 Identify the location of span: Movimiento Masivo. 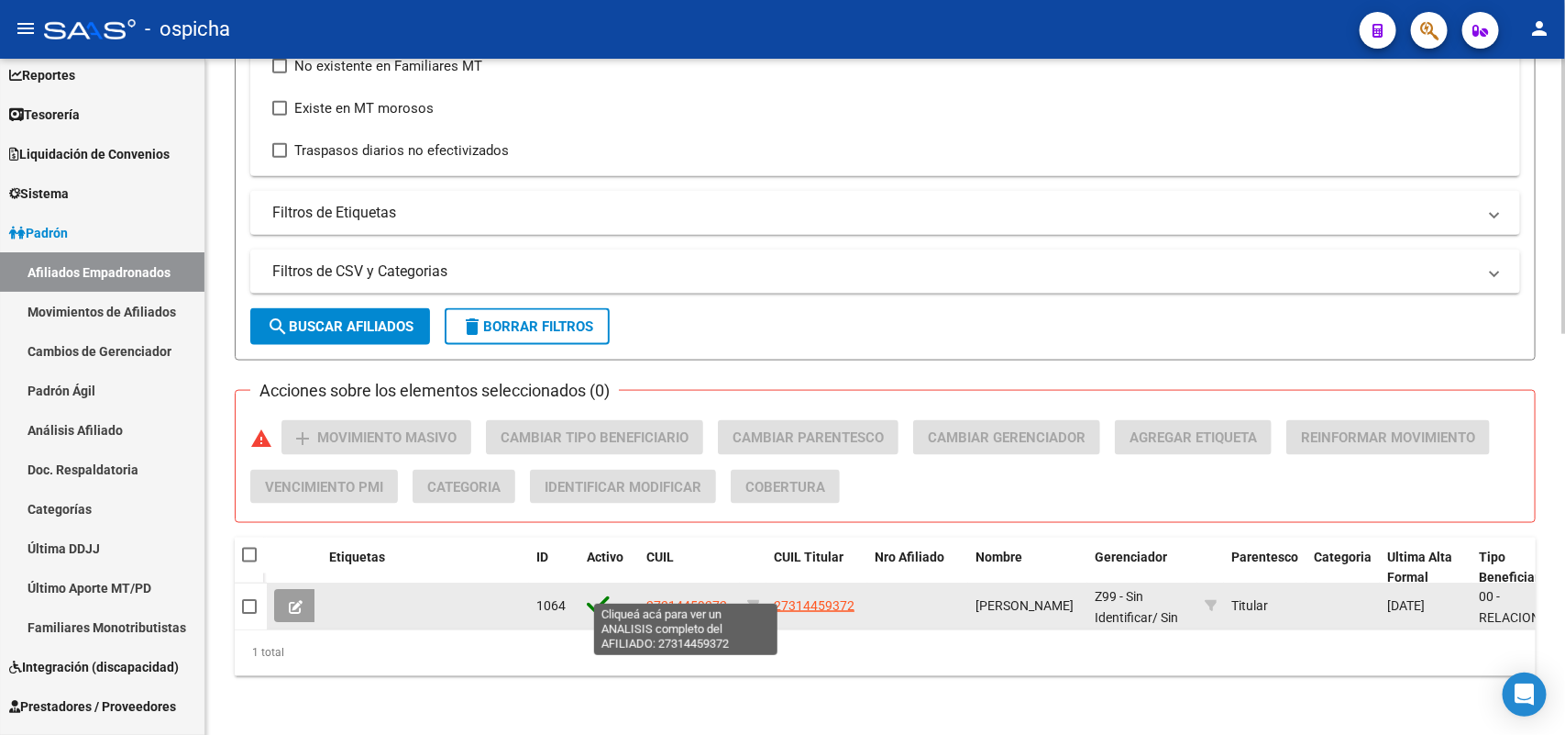
(387, 438).